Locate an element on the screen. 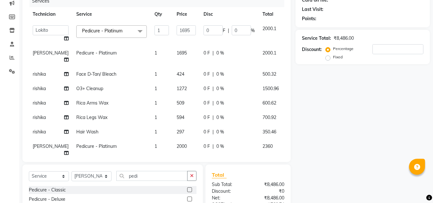  div: Last Visit: is located at coordinates (312, 9).